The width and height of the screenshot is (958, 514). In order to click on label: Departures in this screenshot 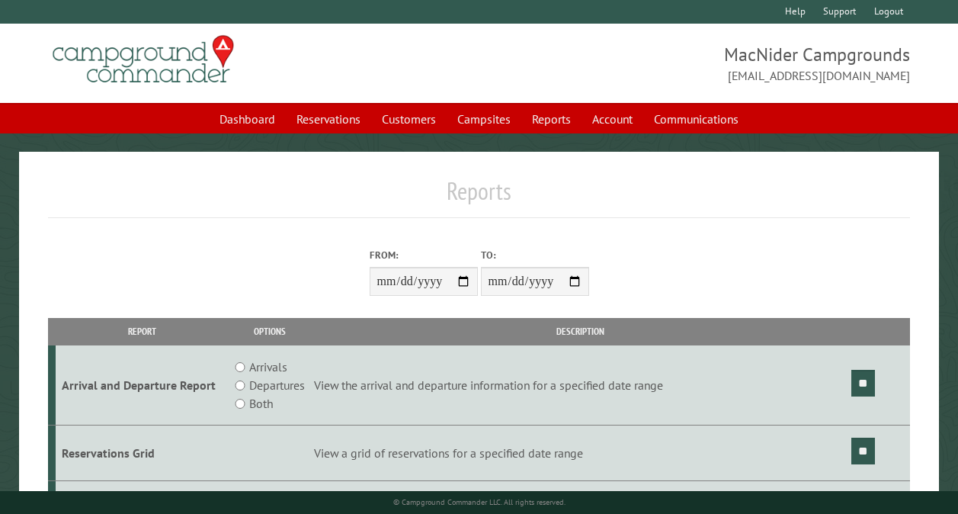, I will do `click(277, 385)`.